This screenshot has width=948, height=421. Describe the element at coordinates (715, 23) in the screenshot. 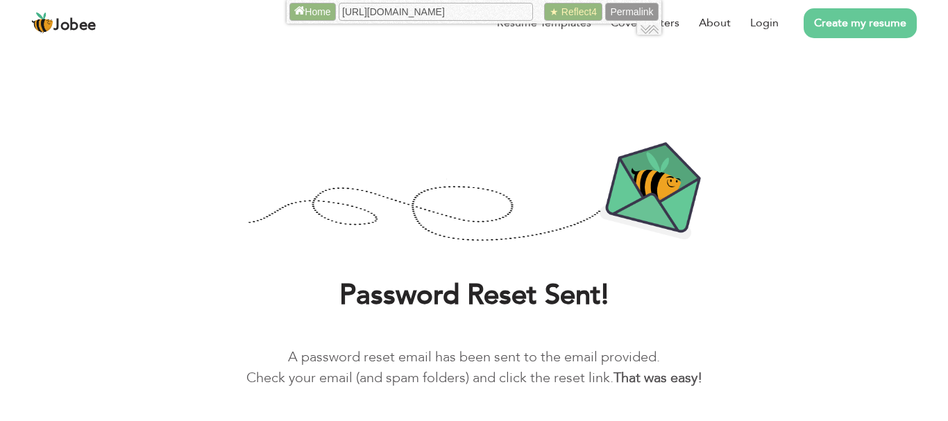

I see `a: About` at that location.